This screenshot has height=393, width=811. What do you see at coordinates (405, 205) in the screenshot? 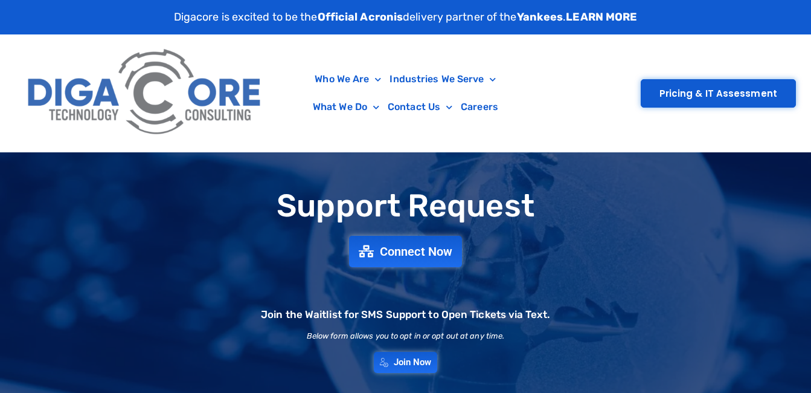
I see `h1: Support Request` at bounding box center [405, 205].